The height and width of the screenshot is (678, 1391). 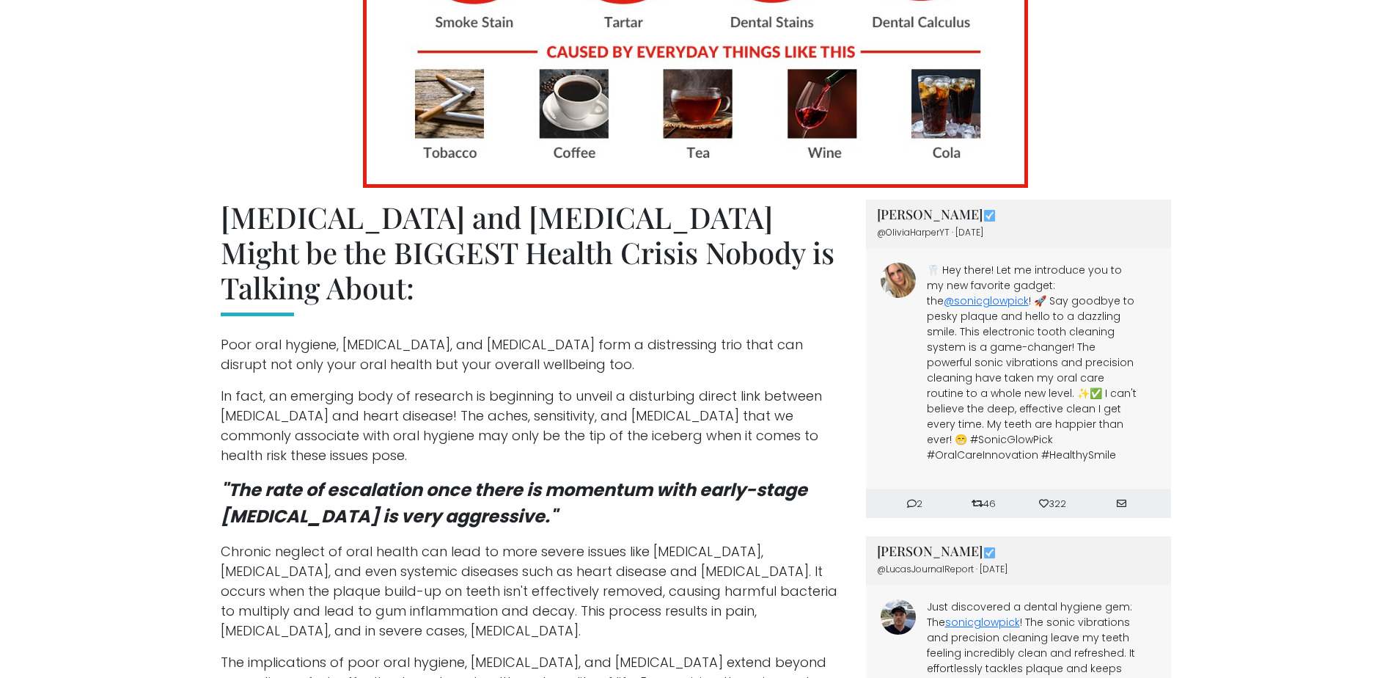 What do you see at coordinates (986, 301) in the screenshot?
I see `a: @sonicglowpick` at bounding box center [986, 301].